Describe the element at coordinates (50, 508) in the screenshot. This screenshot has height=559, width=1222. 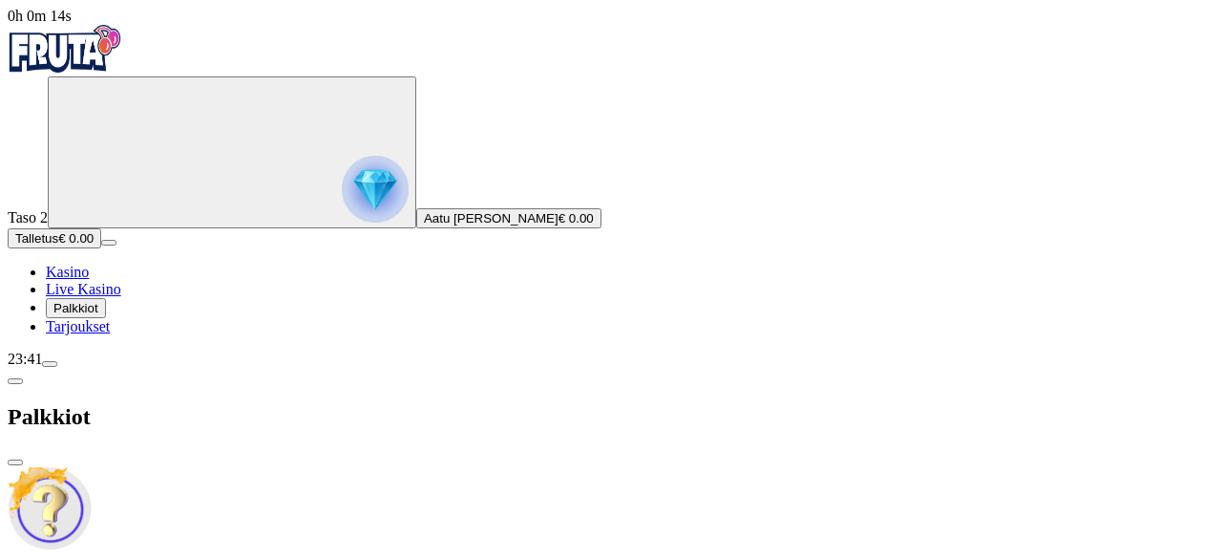
I see `img: Unlock reward icon` at that location.